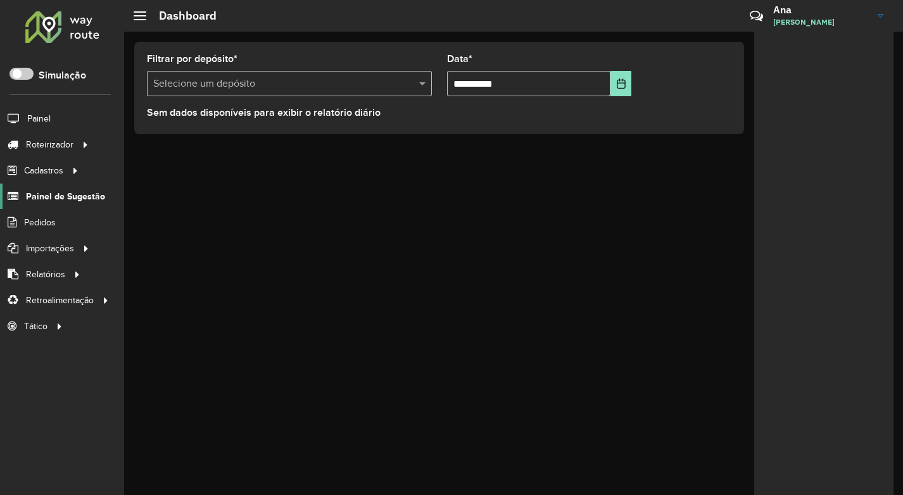 This screenshot has width=903, height=495. I want to click on label: Simulação, so click(62, 75).